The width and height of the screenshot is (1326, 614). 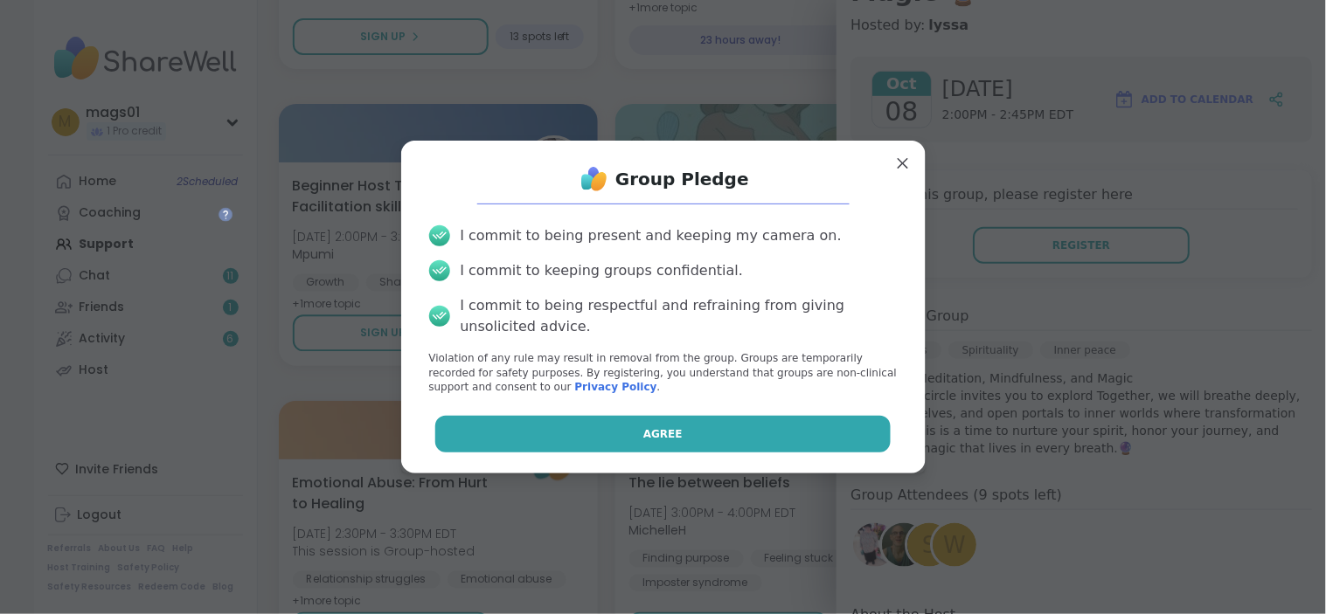 I want to click on div: I commit to being respectful and refraining from giving unsolicited advice., so click(x=679, y=316).